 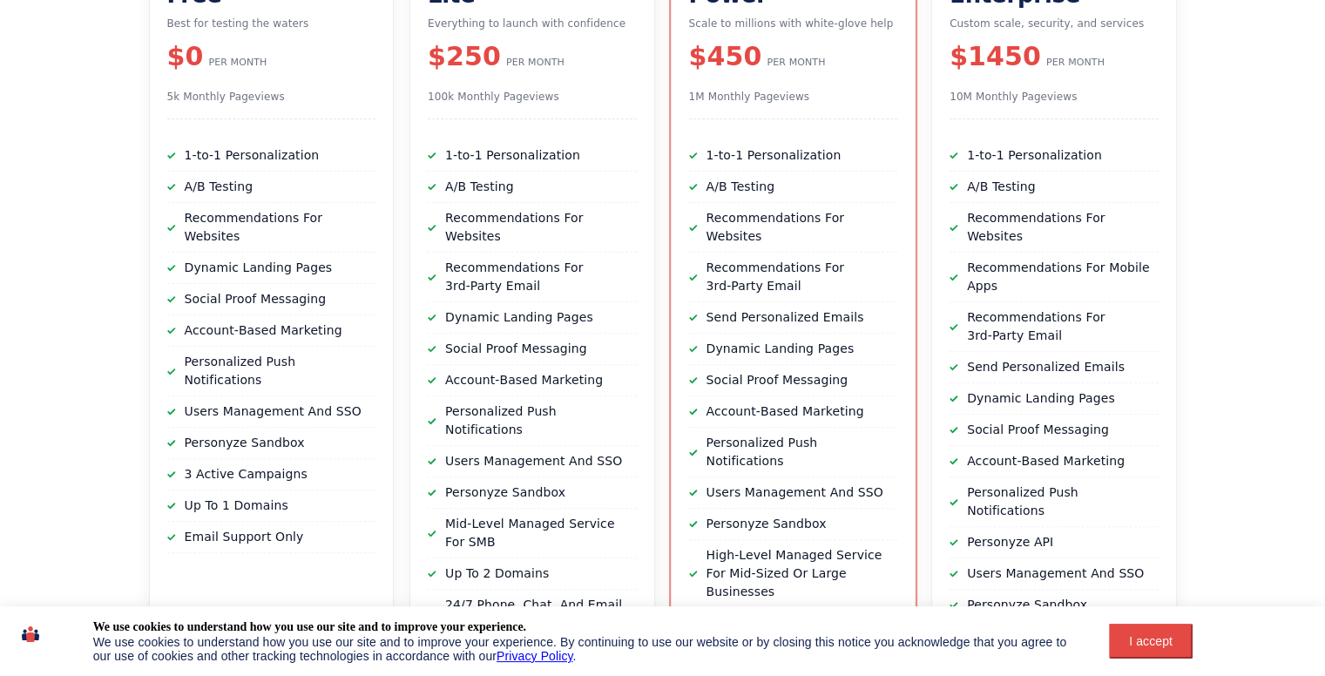 I want to click on b: $1450, so click(x=995, y=56).